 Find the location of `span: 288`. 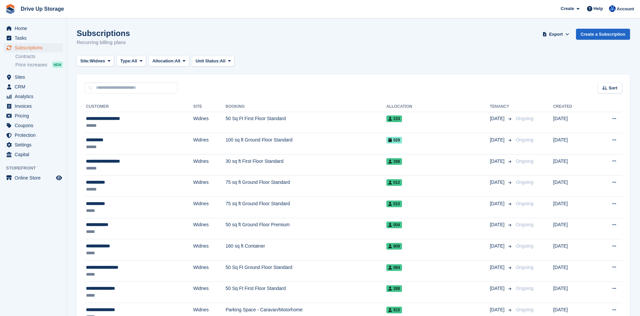

span: 288 is located at coordinates (394, 288).